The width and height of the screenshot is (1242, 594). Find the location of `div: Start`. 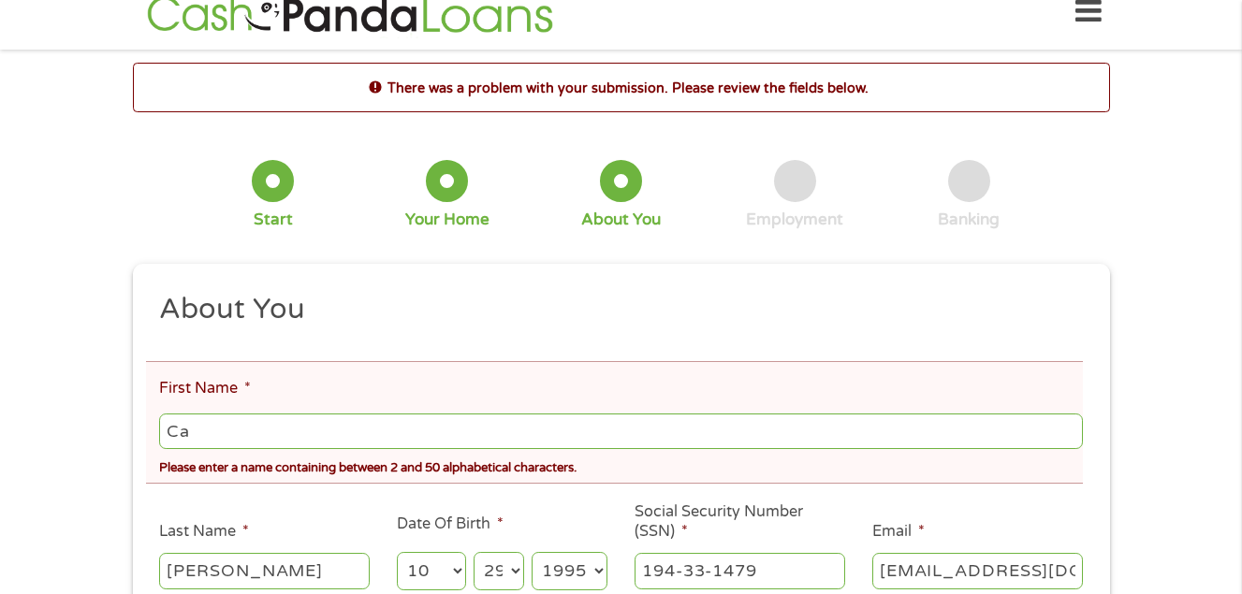

div: Start is located at coordinates (273, 220).